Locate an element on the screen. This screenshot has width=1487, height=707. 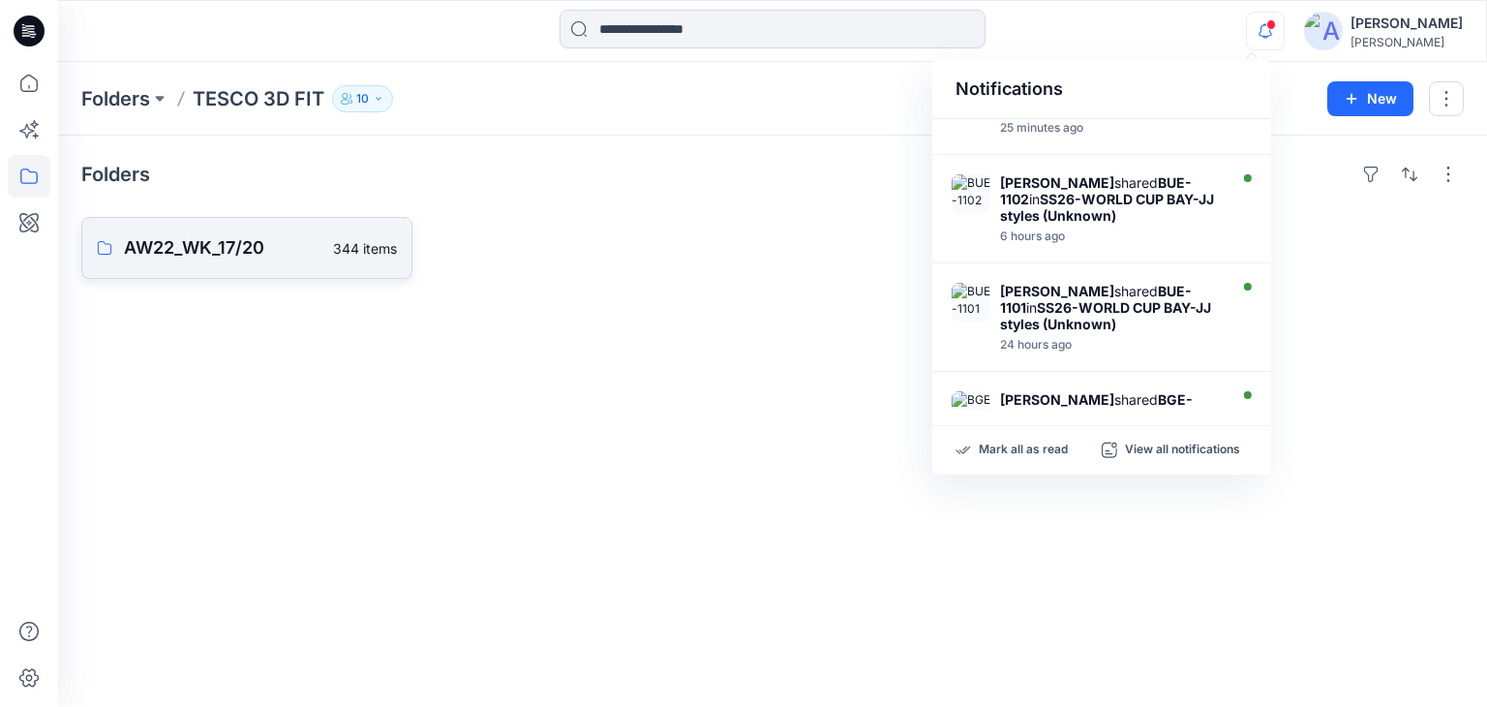
p: Mark all as read is located at coordinates (1023, 450).